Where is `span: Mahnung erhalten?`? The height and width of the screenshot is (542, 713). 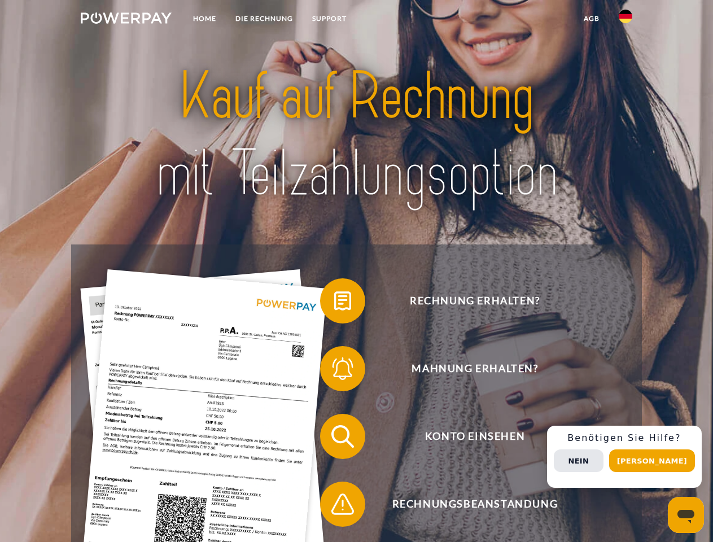
span: Mahnung erhalten? is located at coordinates (475, 369).